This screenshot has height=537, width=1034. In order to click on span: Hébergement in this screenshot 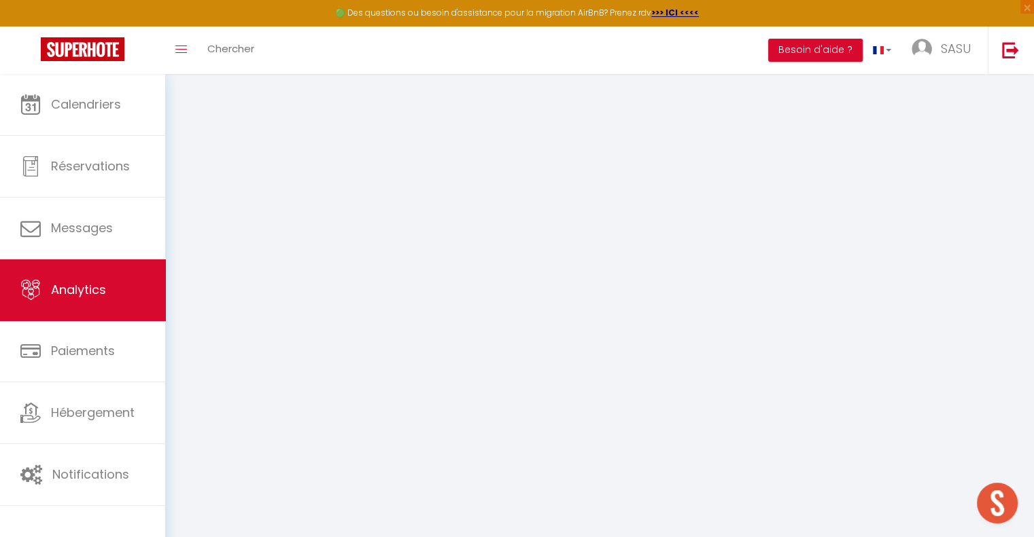, I will do `click(92, 412)`.